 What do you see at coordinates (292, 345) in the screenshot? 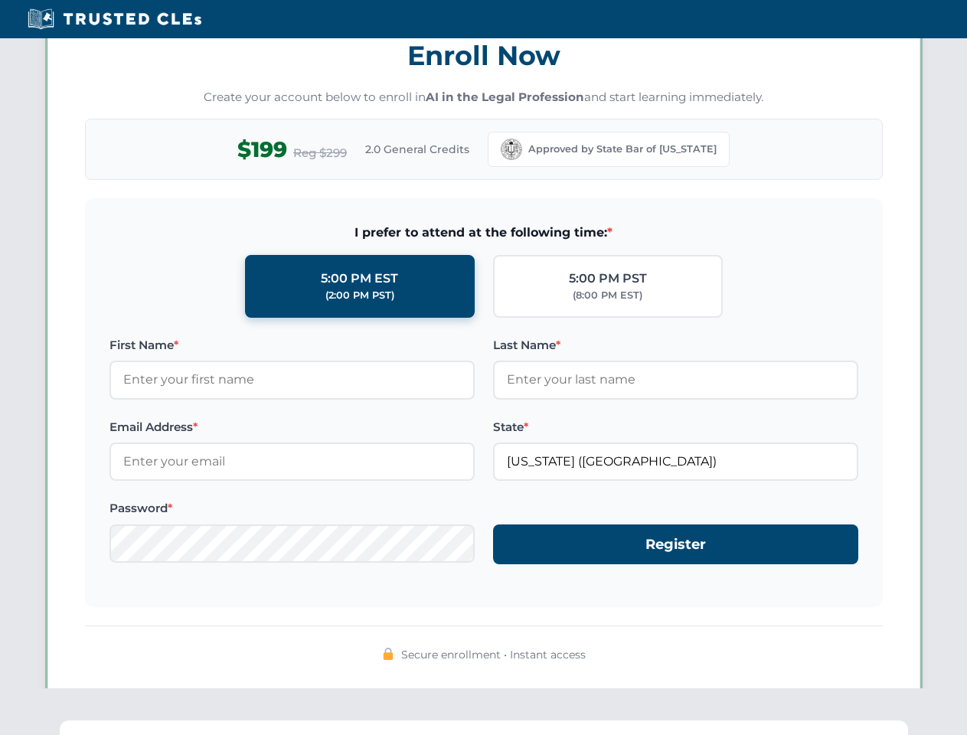
I see `label: First Name` at bounding box center [292, 345].